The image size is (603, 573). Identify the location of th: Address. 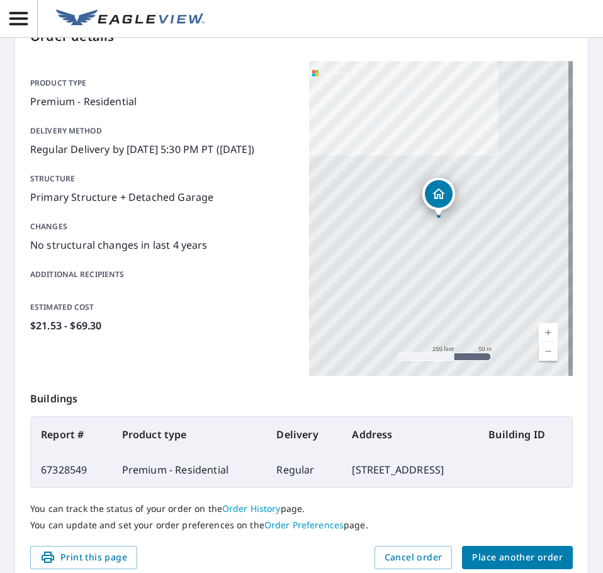
(410, 434).